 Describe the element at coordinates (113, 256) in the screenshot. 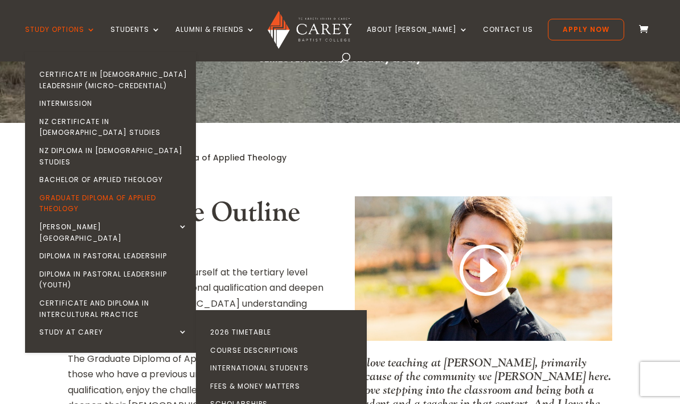

I see `a: Diploma in Pastoral Leadership` at that location.